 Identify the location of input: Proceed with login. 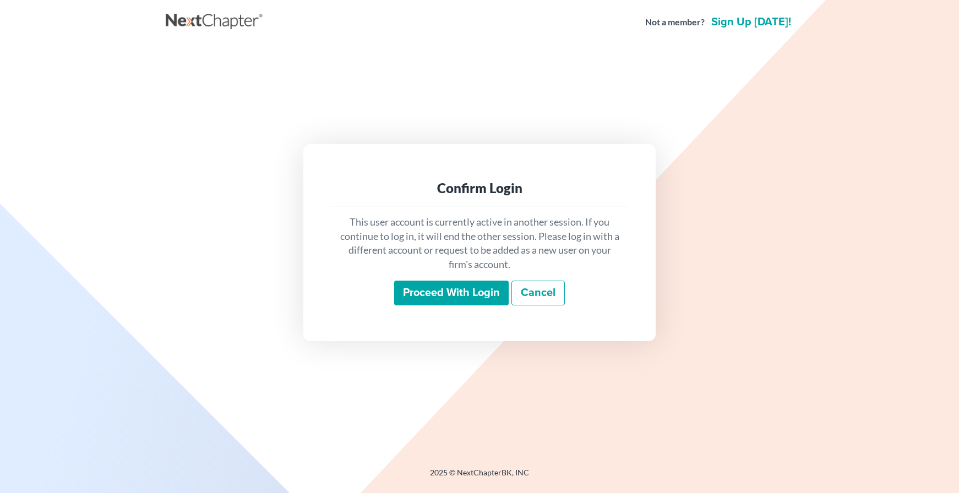
(451, 293).